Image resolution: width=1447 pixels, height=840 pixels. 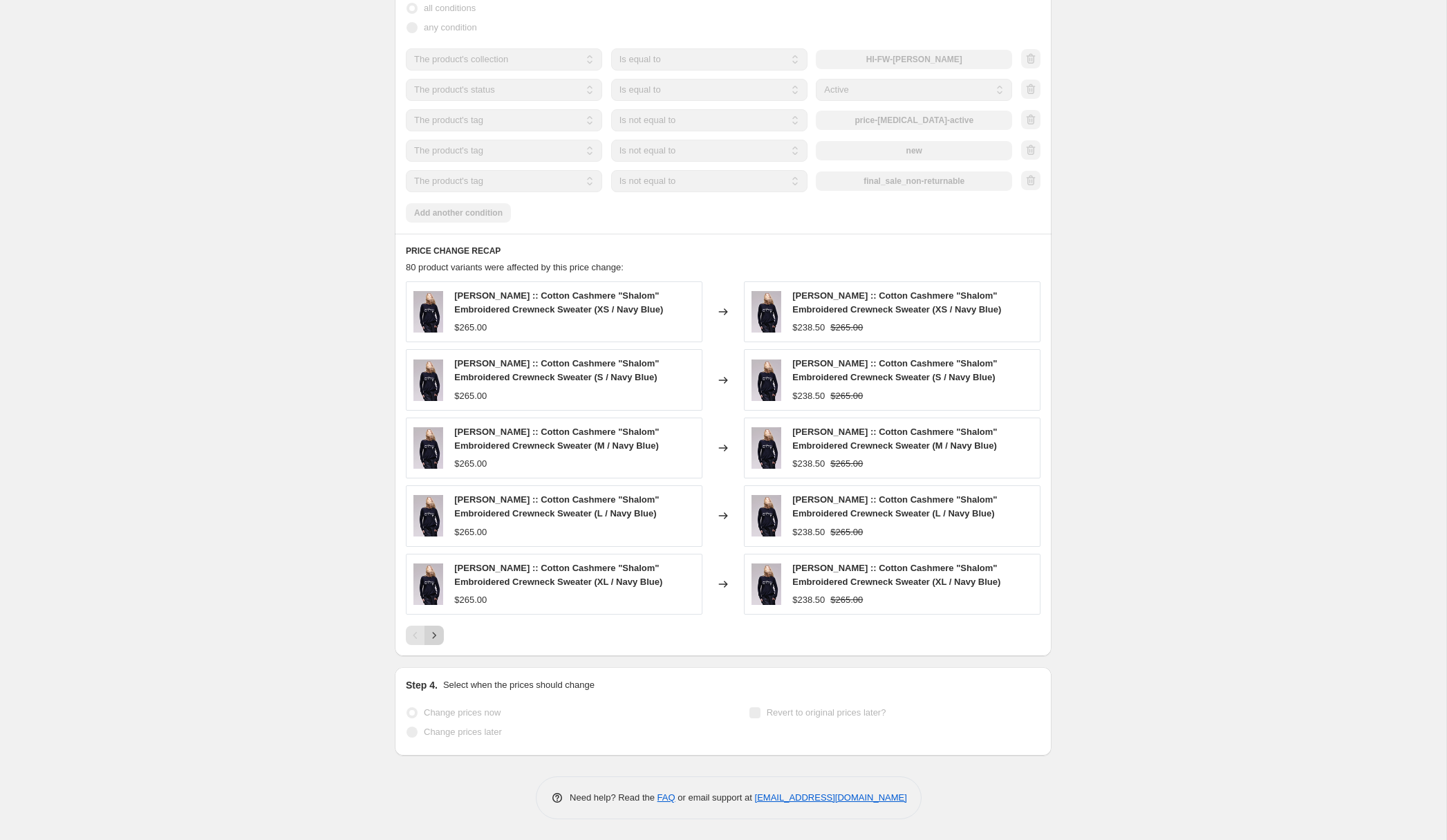 I want to click on a: FAQ, so click(x=667, y=797).